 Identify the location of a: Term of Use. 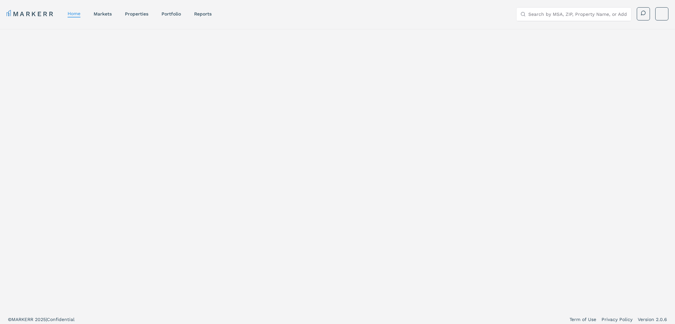
(582, 319).